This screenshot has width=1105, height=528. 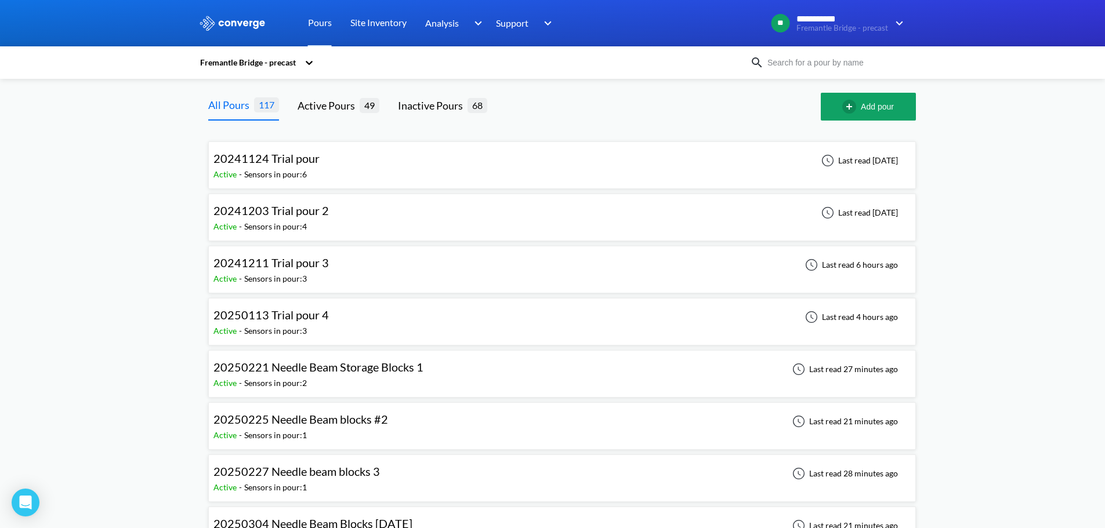 I want to click on img: logo_ewhite.svg, so click(x=233, y=23).